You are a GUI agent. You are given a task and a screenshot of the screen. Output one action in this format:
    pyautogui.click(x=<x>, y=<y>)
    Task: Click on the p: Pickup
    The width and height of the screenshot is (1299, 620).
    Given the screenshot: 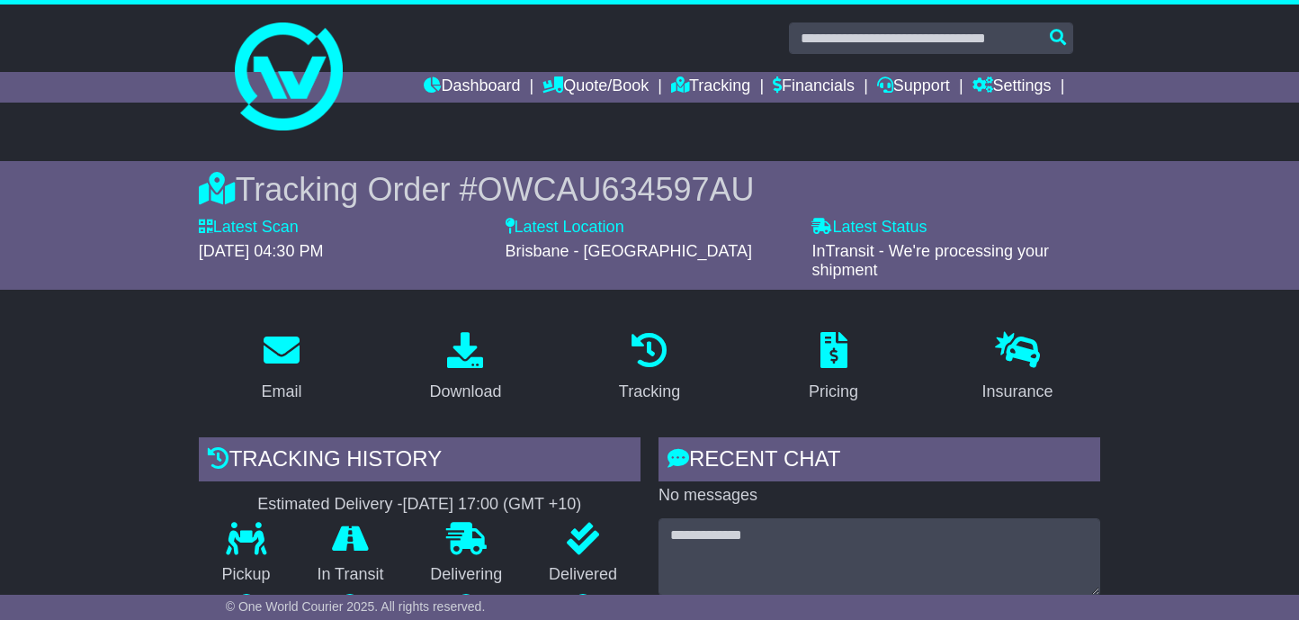 What is the action you would take?
    pyautogui.click(x=247, y=575)
    